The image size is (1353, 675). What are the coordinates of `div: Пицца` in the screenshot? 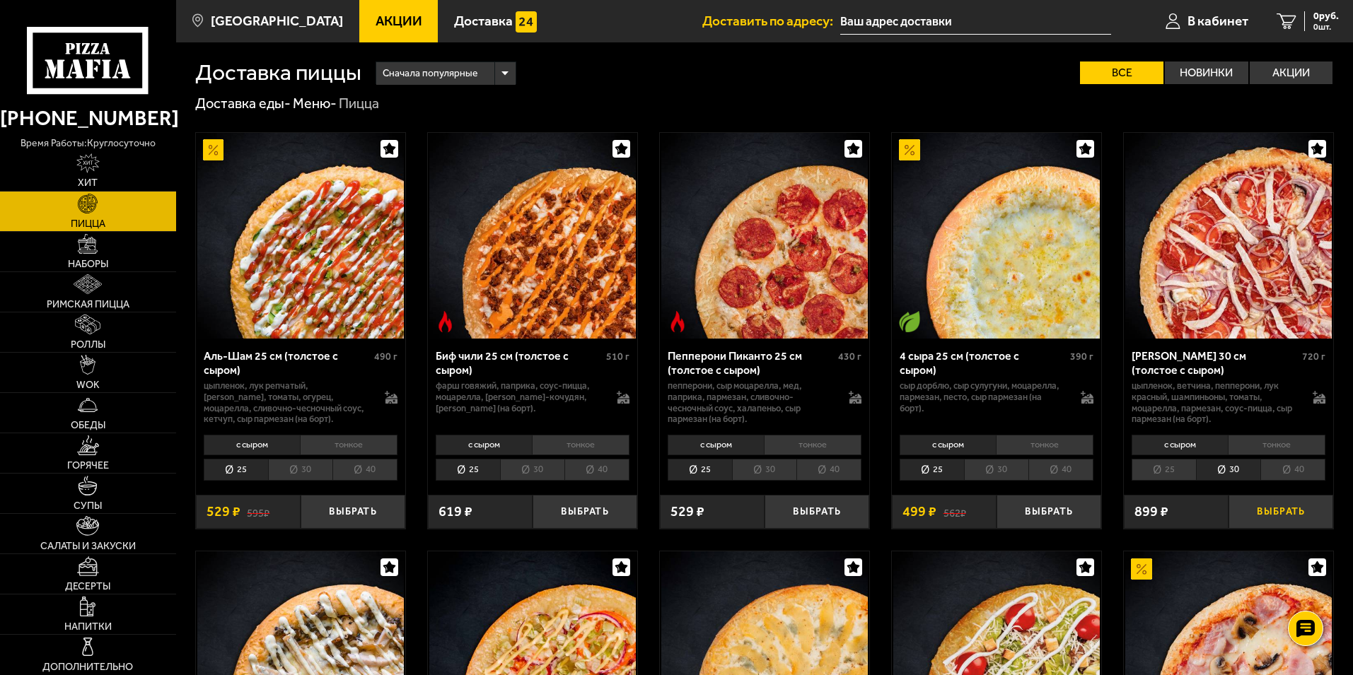 It's located at (359, 104).